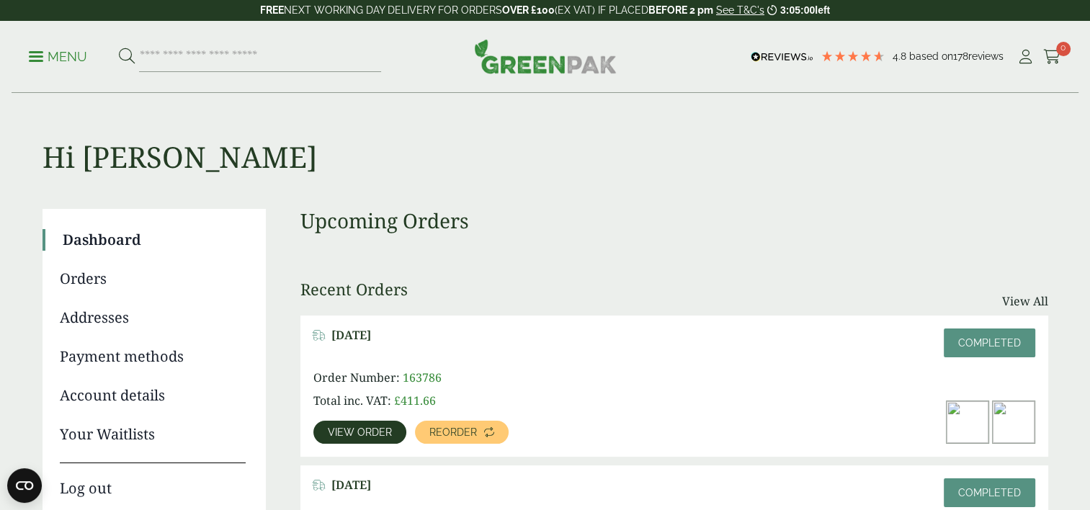 The height and width of the screenshot is (510, 1090). Describe the element at coordinates (797, 10) in the screenshot. I see `span: 3:05:00` at that location.